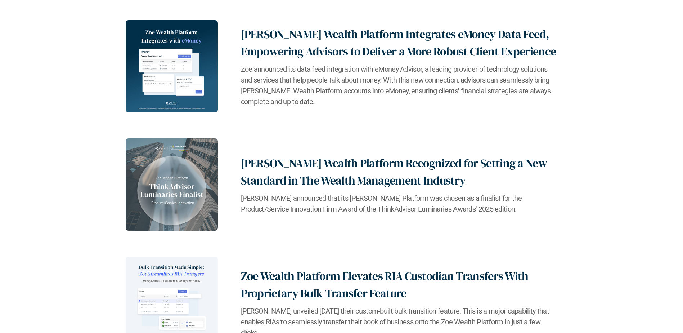 Image resolution: width=683 pixels, height=333 pixels. What do you see at coordinates (399, 85) in the screenshot?
I see `h2: Zoe announced its data feed integration with eMoney Advisor, a leading provider of technology sol...` at bounding box center [399, 85].